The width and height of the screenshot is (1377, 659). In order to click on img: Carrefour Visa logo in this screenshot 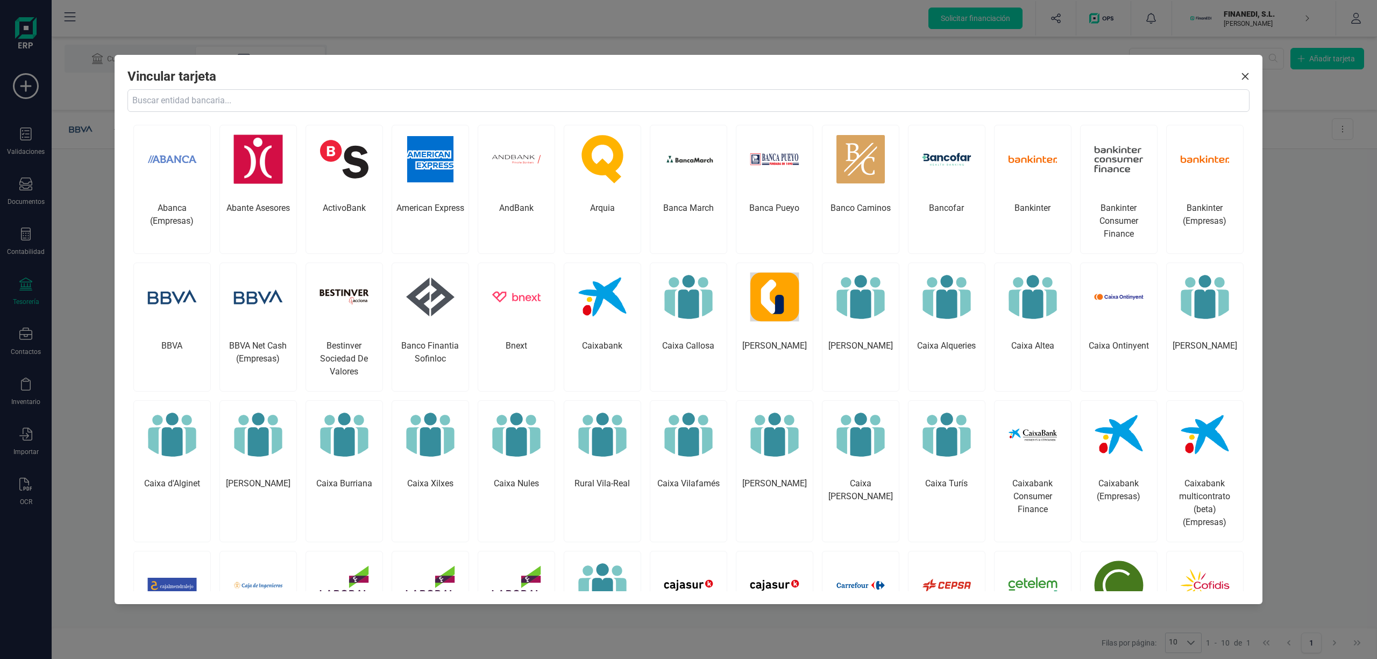, I will do `click(860, 585)`.